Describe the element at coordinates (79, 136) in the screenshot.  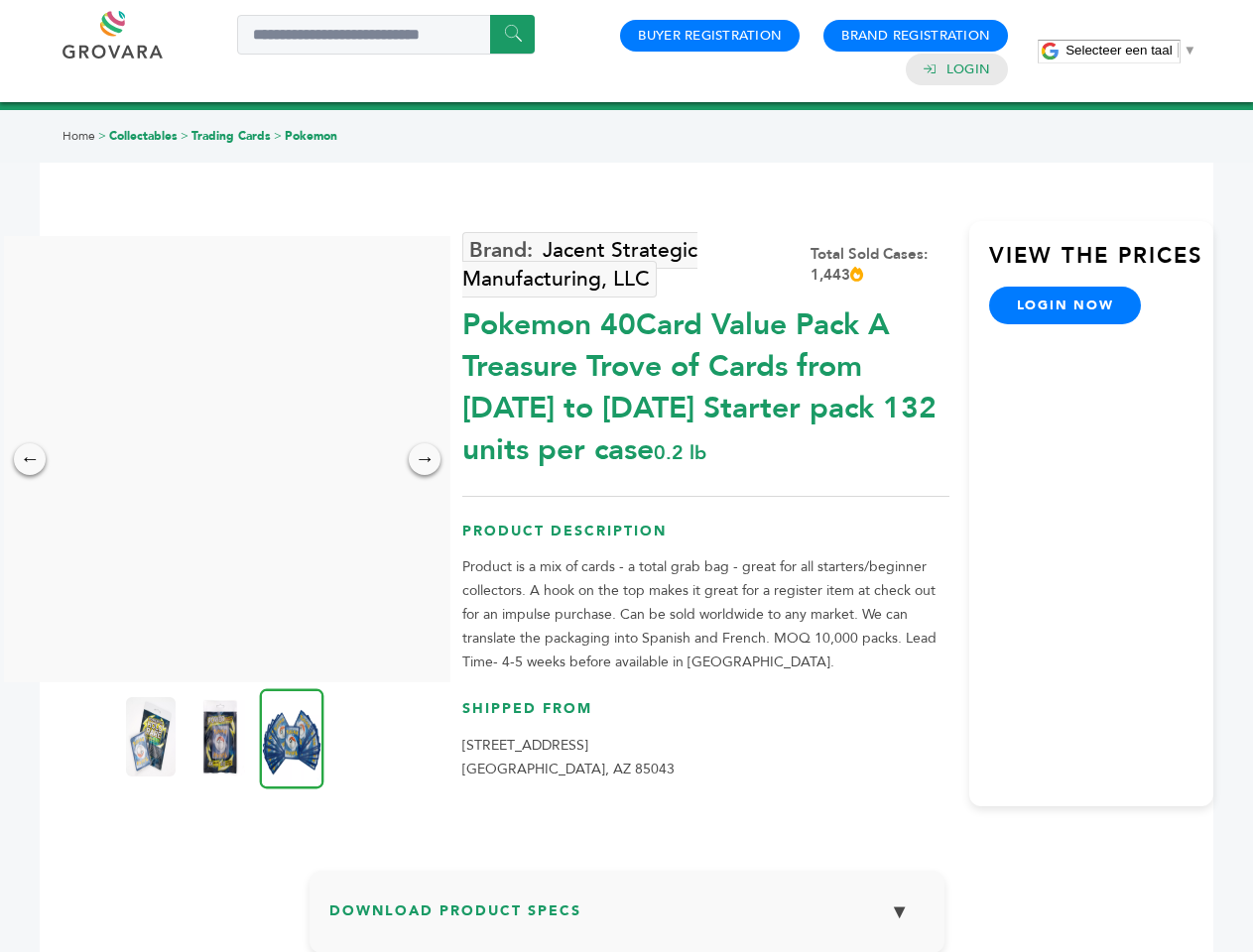
I see `a: Home` at that location.